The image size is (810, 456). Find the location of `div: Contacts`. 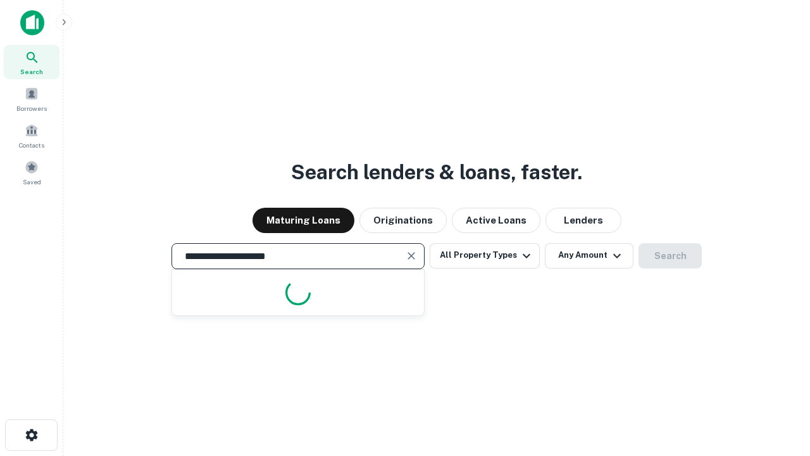

div: Contacts is located at coordinates (32, 135).